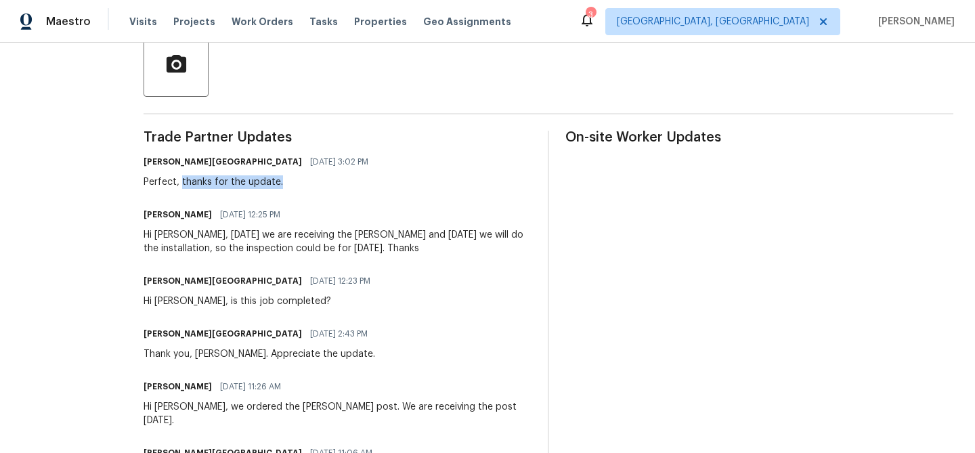 This screenshot has width=975, height=453. What do you see at coordinates (260, 182) in the screenshot?
I see `div: Perfect, thanks for the update.` at bounding box center [260, 182].